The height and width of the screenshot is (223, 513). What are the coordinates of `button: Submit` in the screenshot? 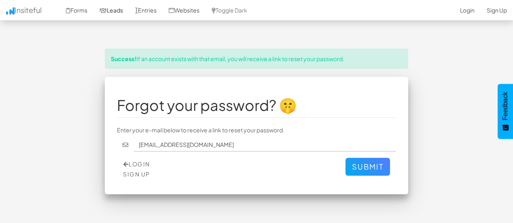 It's located at (368, 167).